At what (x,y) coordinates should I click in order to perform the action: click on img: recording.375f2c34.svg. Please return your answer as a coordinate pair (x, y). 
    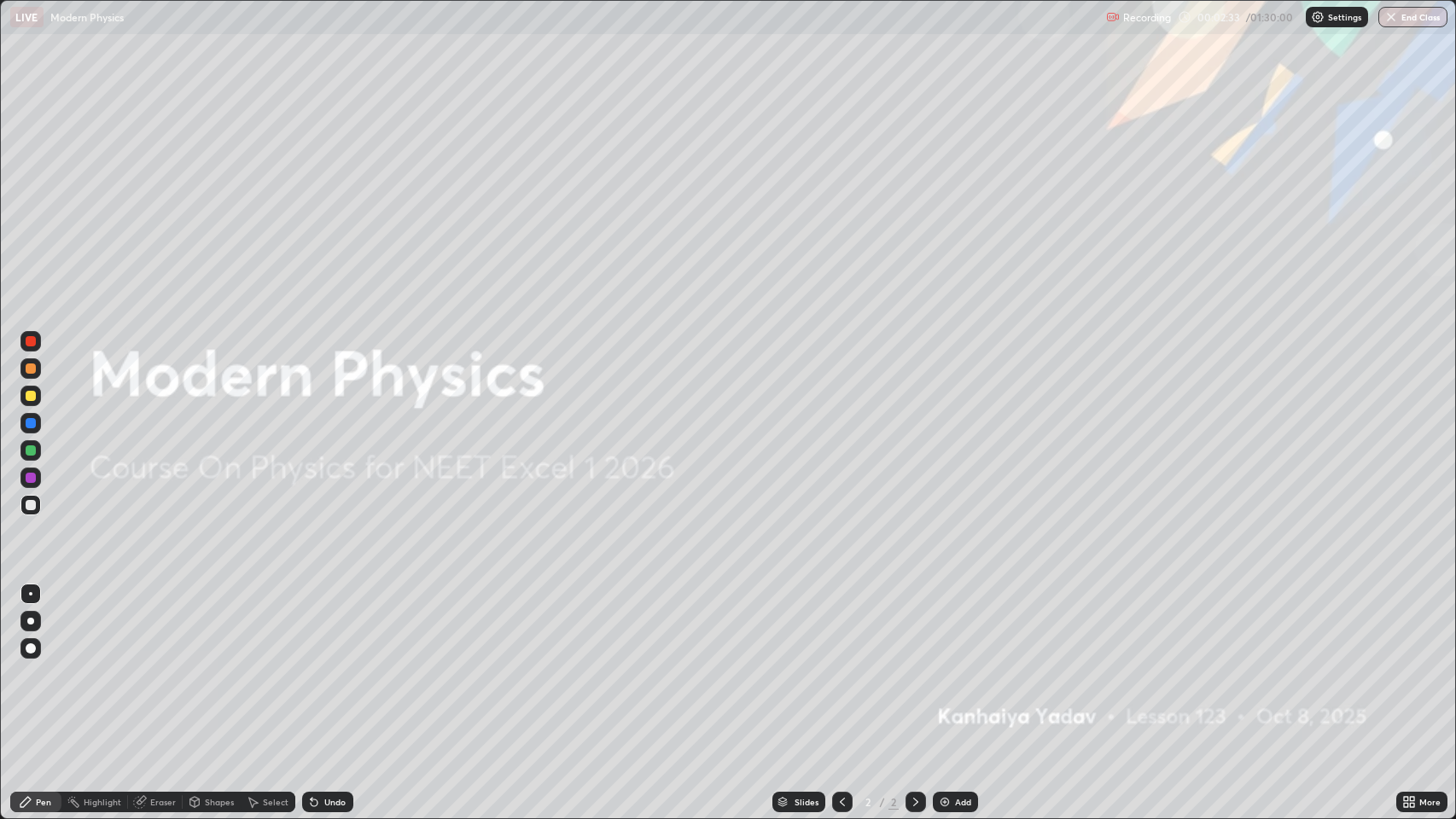
    Looking at the image, I should click on (1113, 17).